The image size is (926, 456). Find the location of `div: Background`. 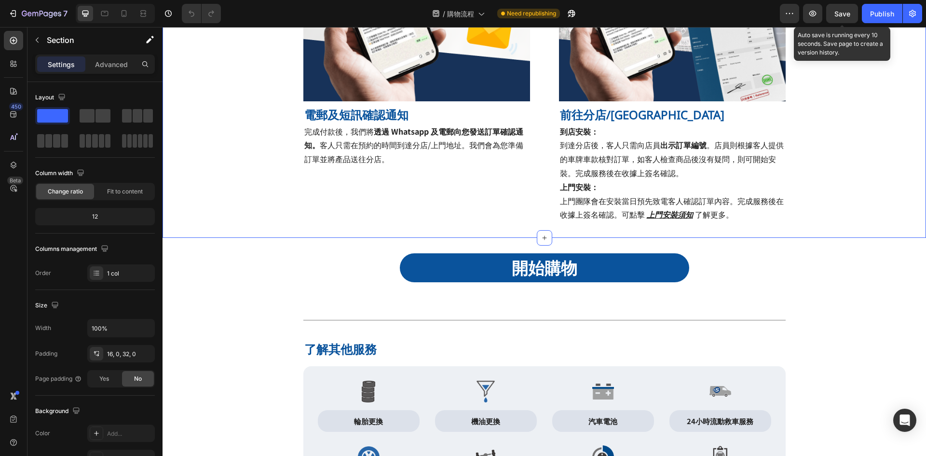

div: Background is located at coordinates (58, 411).